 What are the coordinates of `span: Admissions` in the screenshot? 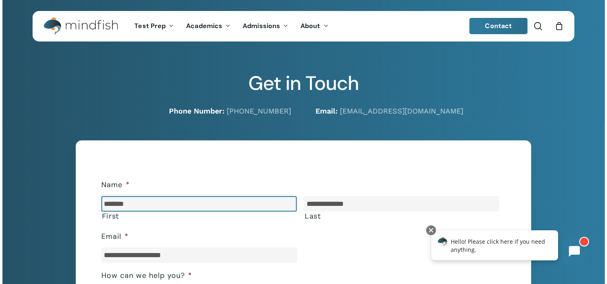 It's located at (261, 26).